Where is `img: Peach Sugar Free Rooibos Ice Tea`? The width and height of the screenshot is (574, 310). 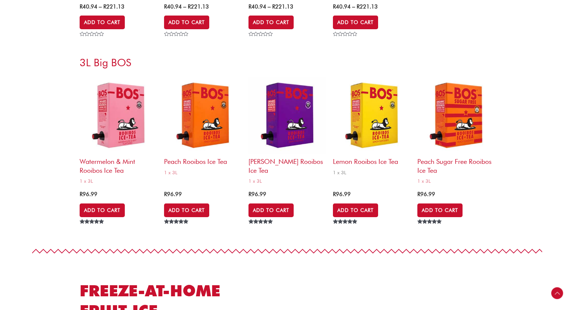
img: Peach Sugar Free Rooibos Ice Tea is located at coordinates (456, 115).